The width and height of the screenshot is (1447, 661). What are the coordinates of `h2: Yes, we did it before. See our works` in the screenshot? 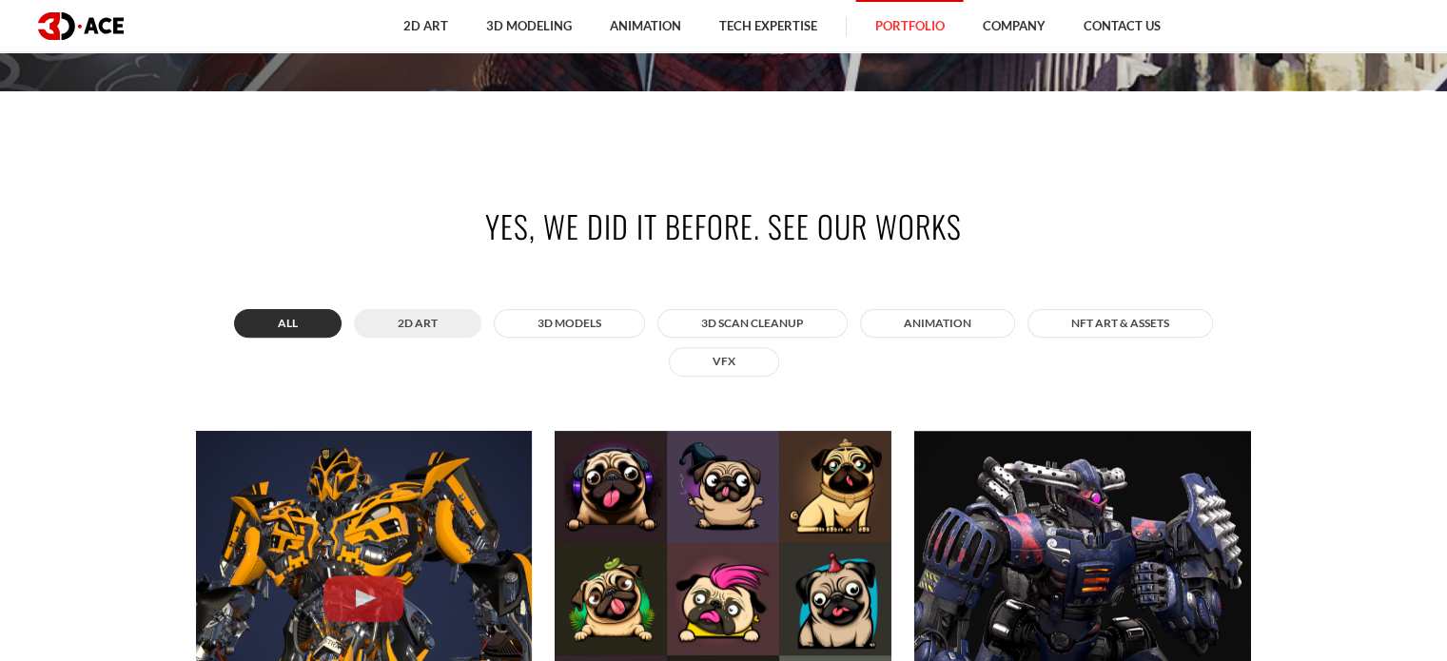 It's located at (724, 225).